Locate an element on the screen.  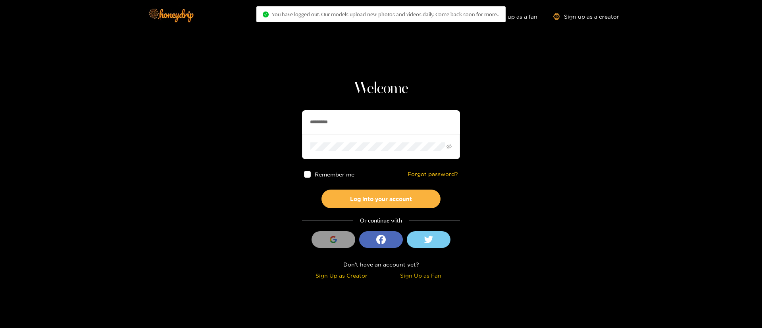
div: Or continue with is located at coordinates (381, 221).